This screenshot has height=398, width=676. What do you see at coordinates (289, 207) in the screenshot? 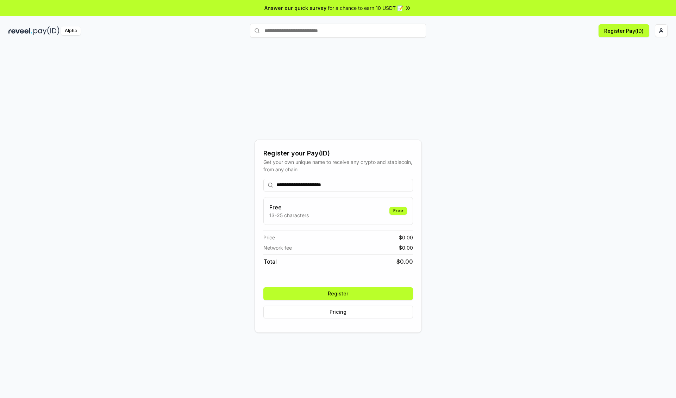
I see `h3: Free` at bounding box center [289, 207].